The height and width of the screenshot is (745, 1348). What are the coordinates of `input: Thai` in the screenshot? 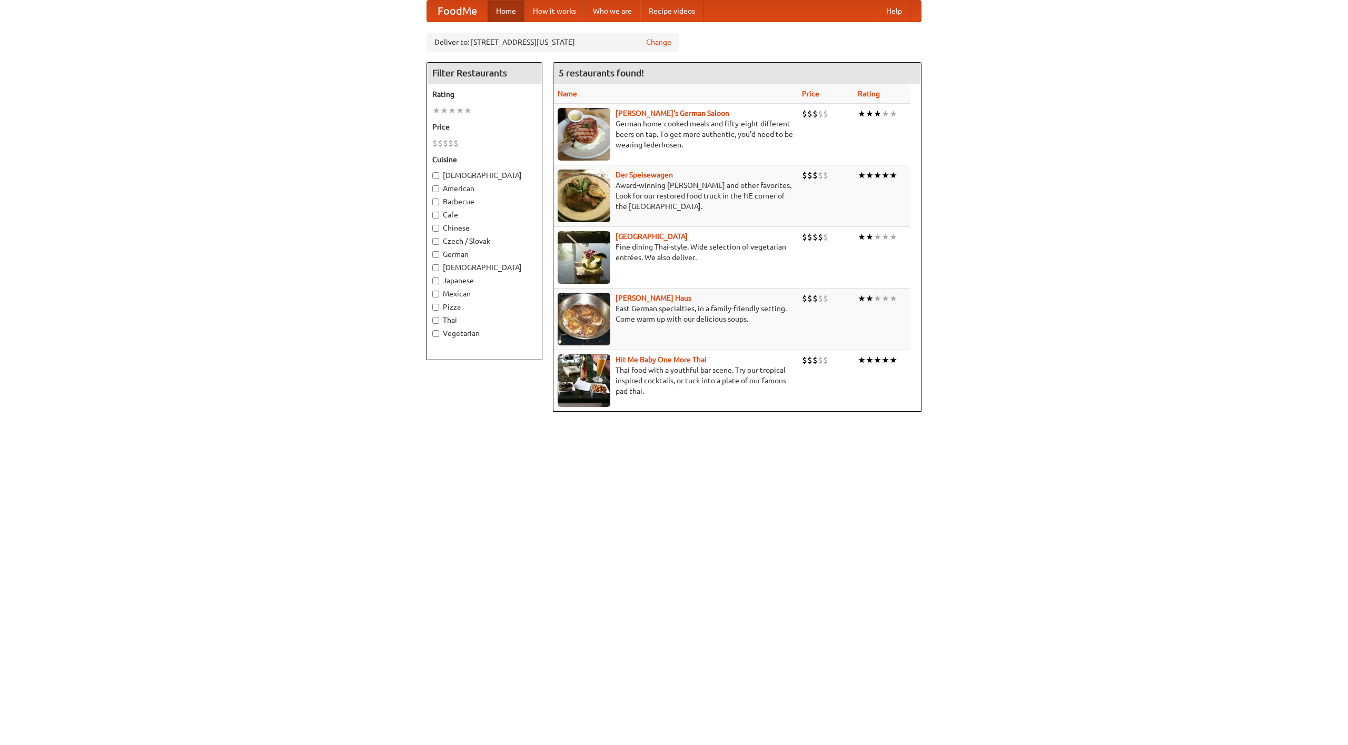 It's located at (436, 320).